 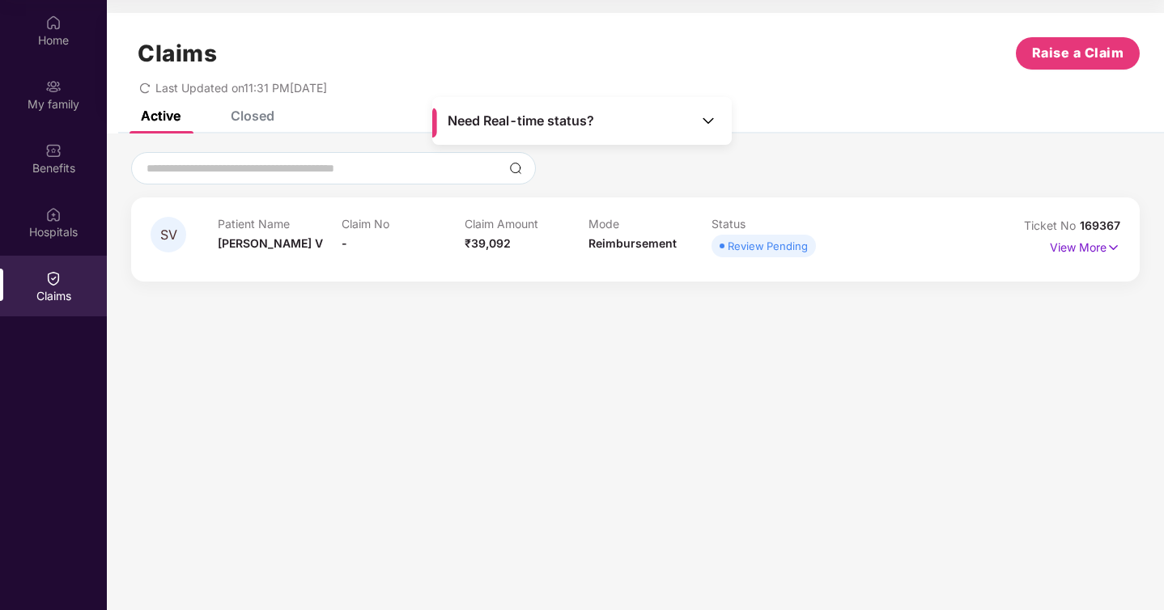 I want to click on span: 169367, so click(x=1100, y=225).